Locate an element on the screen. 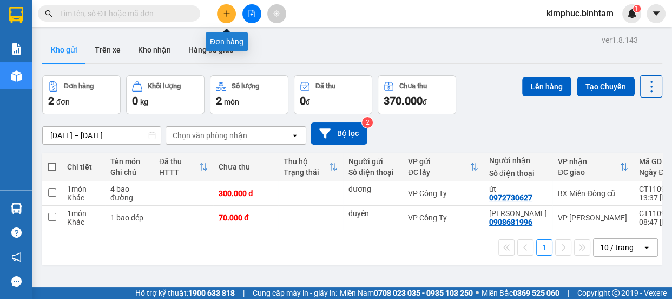 The height and width of the screenshot is (299, 672). div: 70.000 đ is located at coordinates (246, 218).